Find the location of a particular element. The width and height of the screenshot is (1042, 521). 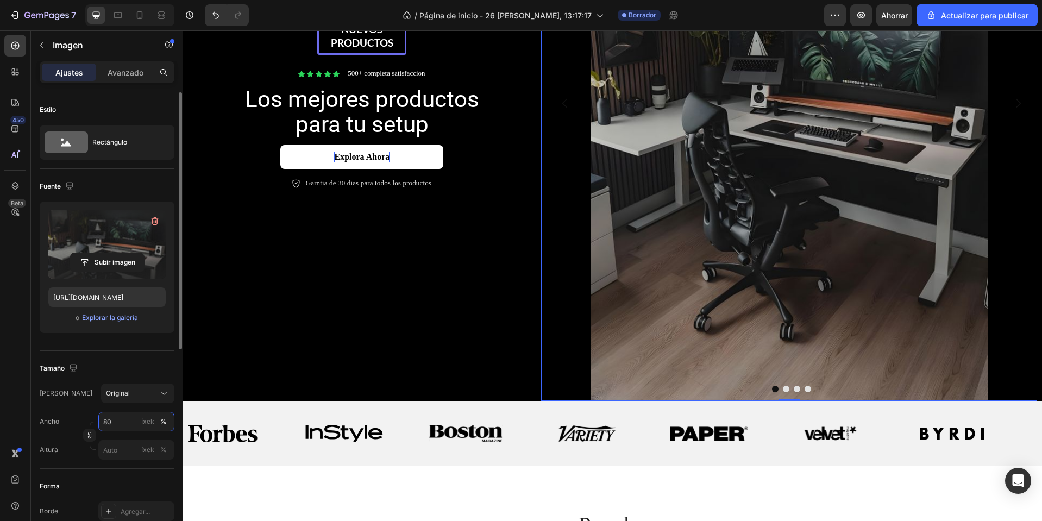

button: 7 is located at coordinates (42, 15).